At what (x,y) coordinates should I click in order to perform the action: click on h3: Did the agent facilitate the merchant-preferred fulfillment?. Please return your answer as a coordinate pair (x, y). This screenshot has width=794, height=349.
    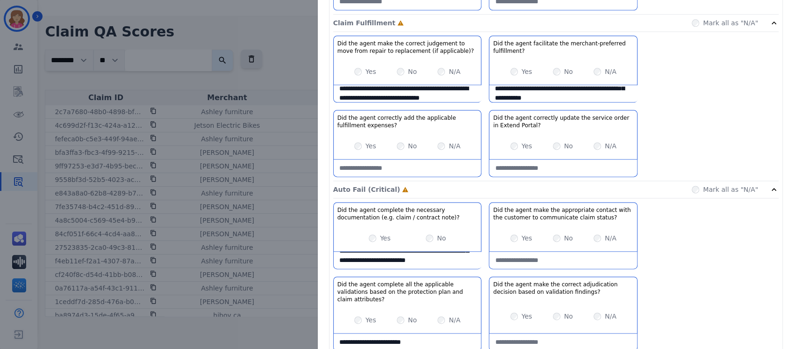
    Looking at the image, I should click on (563, 47).